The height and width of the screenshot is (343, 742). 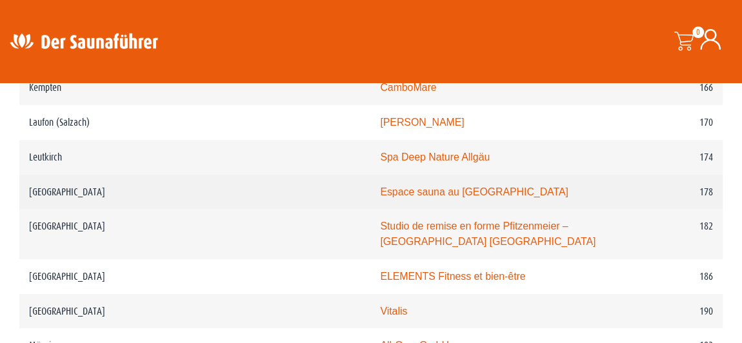 I want to click on font: 174, so click(x=706, y=157).